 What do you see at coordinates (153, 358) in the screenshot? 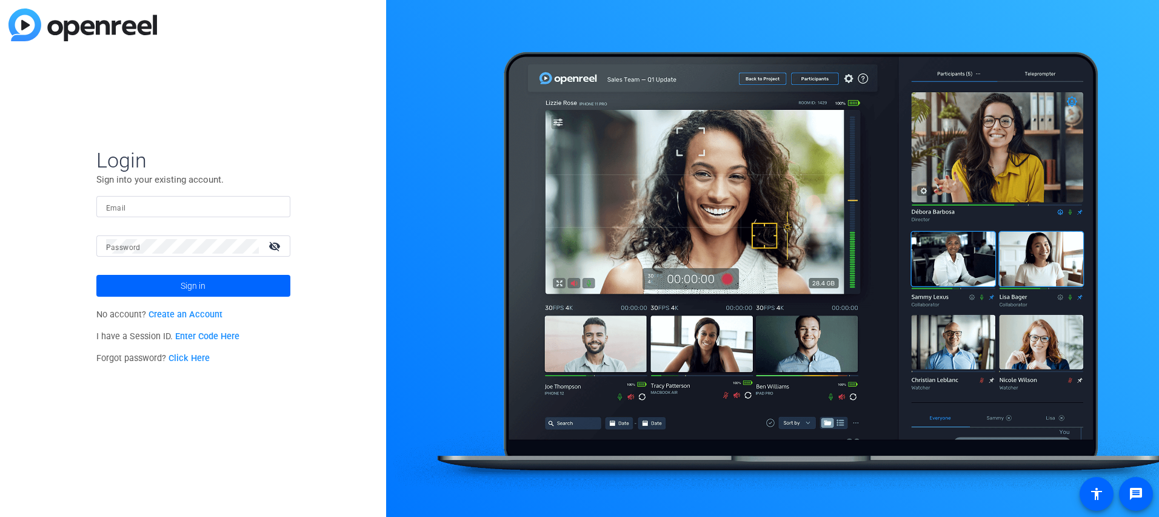
I see `span: Forgot password?` at bounding box center [153, 358].